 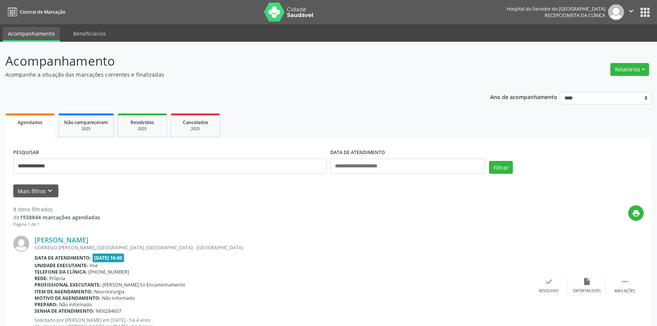 I want to click on div: Mais ações, so click(x=625, y=291).